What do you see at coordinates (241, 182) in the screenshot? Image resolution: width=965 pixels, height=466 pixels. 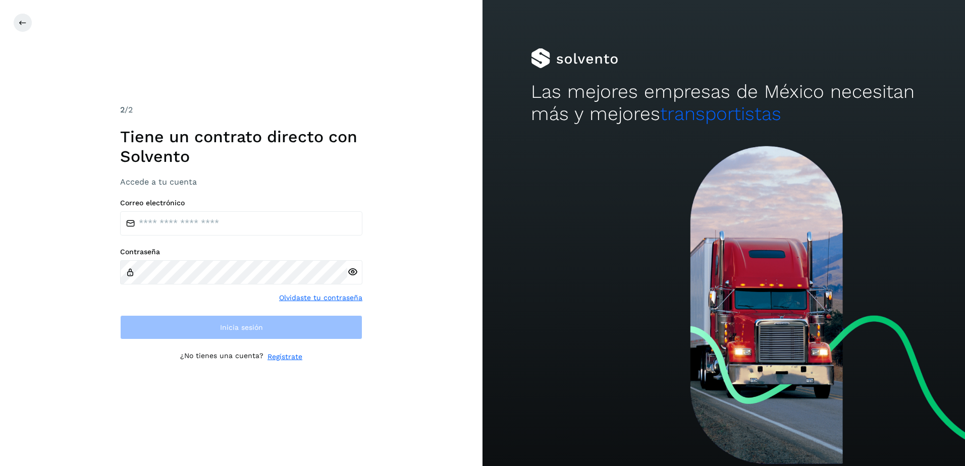 I see `h3: Accede a tu cuenta` at bounding box center [241, 182].